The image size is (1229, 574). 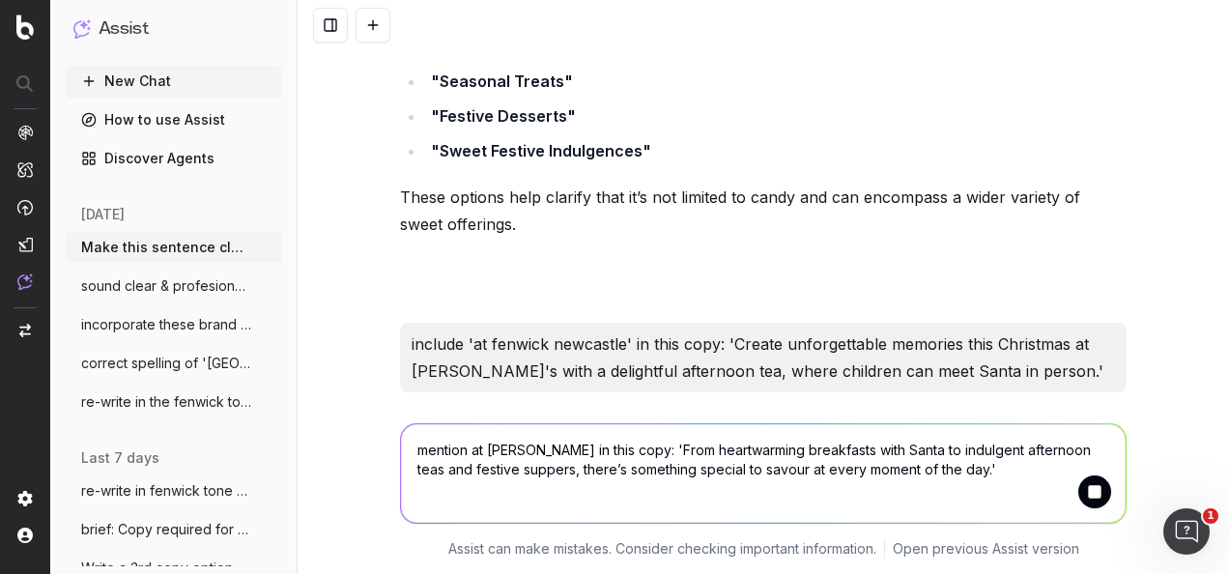 What do you see at coordinates (25, 535) in the screenshot?
I see `img: My account` at bounding box center [25, 535].